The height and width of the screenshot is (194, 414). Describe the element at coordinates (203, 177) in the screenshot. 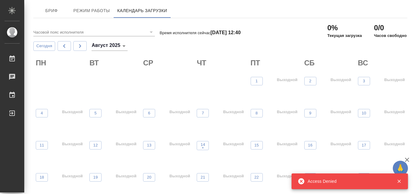

I see `button: 21` at that location.